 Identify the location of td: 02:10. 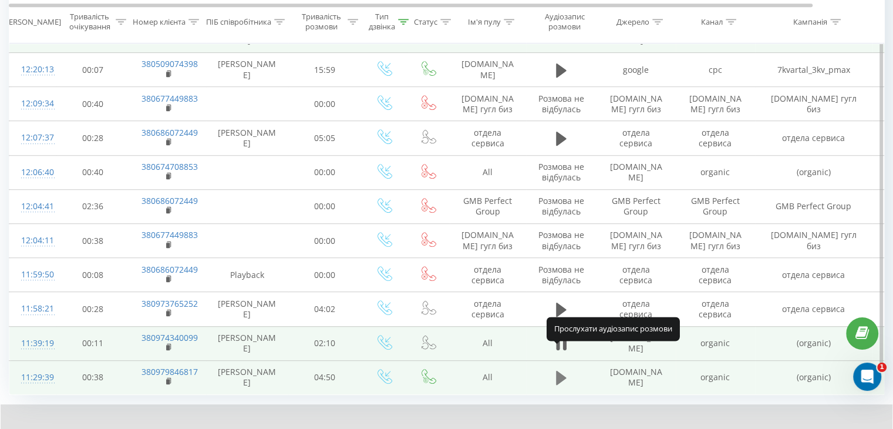
(325, 343).